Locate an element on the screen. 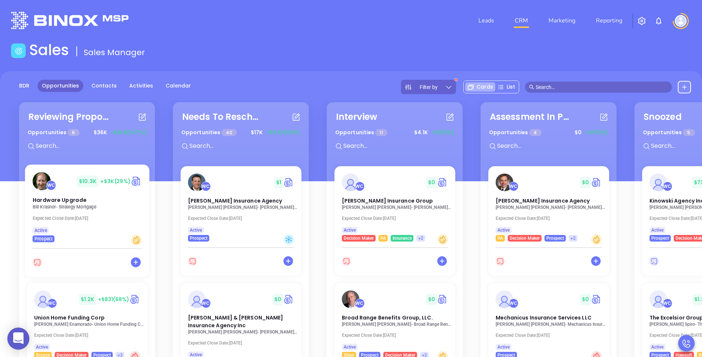 Image resolution: width=702 pixels, height=357 pixels. span: PA is located at coordinates (383, 238).